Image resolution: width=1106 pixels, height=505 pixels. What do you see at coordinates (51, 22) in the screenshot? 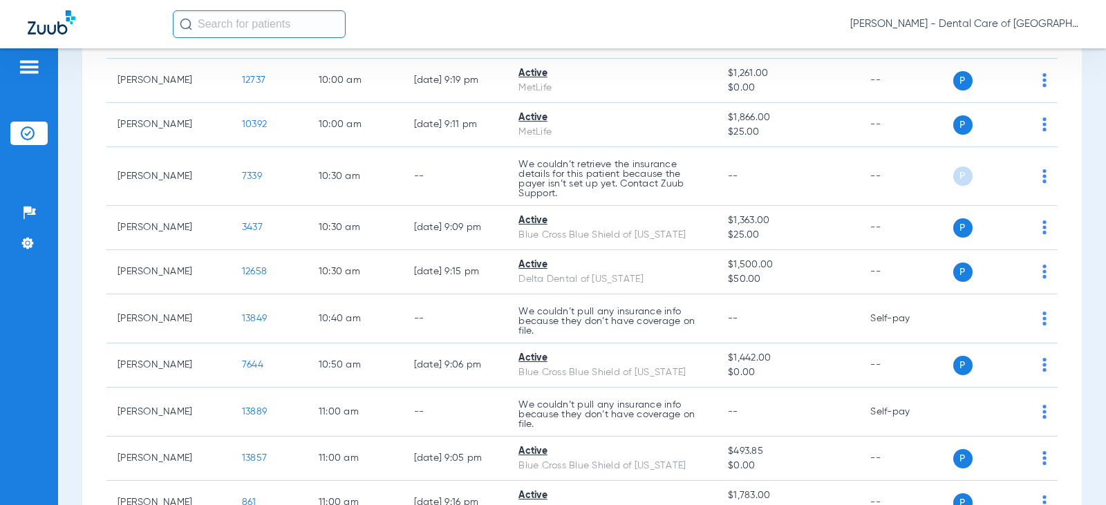
I see `img: Zuub Logo` at bounding box center [51, 22].